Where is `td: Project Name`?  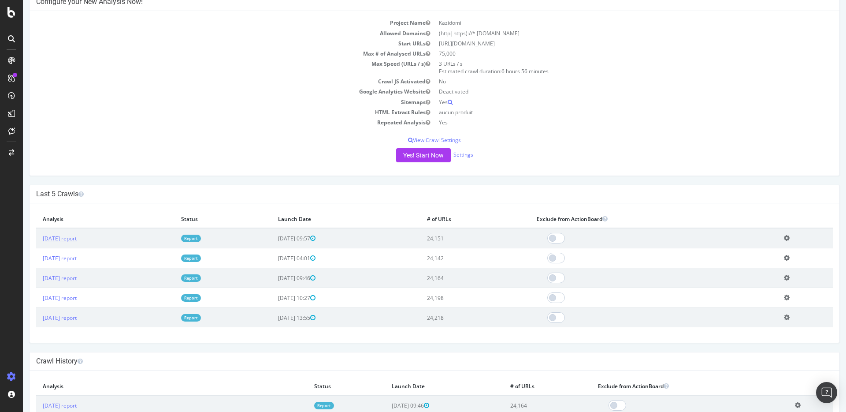 td: Project Name is located at coordinates (212, 22).